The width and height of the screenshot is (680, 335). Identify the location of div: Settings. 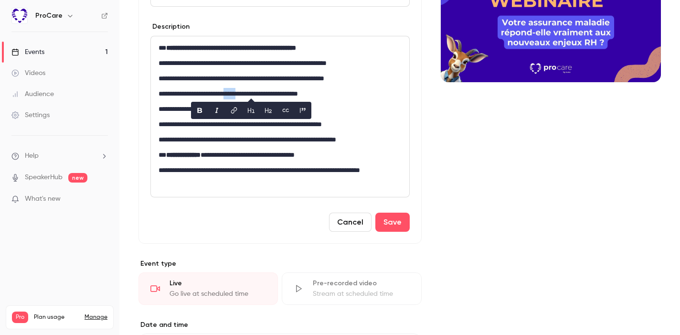
(31, 115).